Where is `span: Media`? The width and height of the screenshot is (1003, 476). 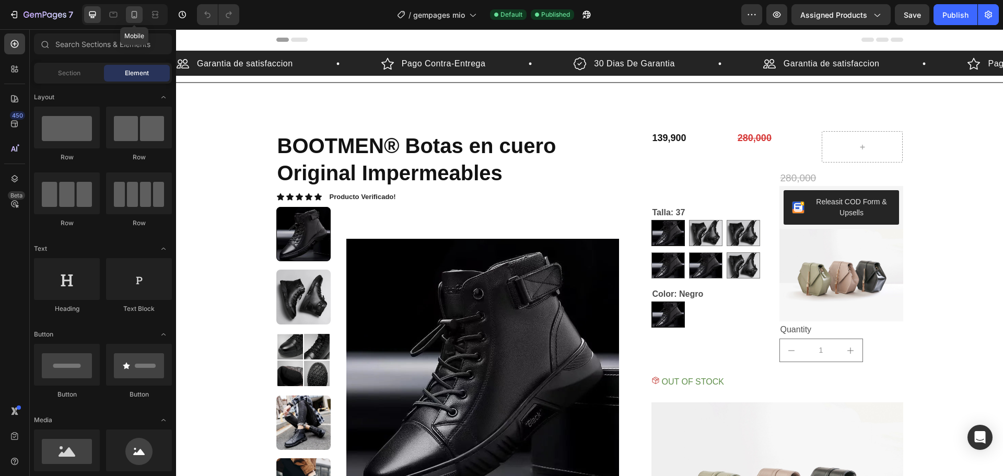
span: Media is located at coordinates (43, 420).